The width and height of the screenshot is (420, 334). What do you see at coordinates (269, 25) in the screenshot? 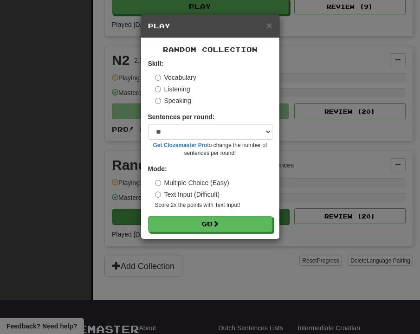
I see `button: Close` at bounding box center [269, 25].